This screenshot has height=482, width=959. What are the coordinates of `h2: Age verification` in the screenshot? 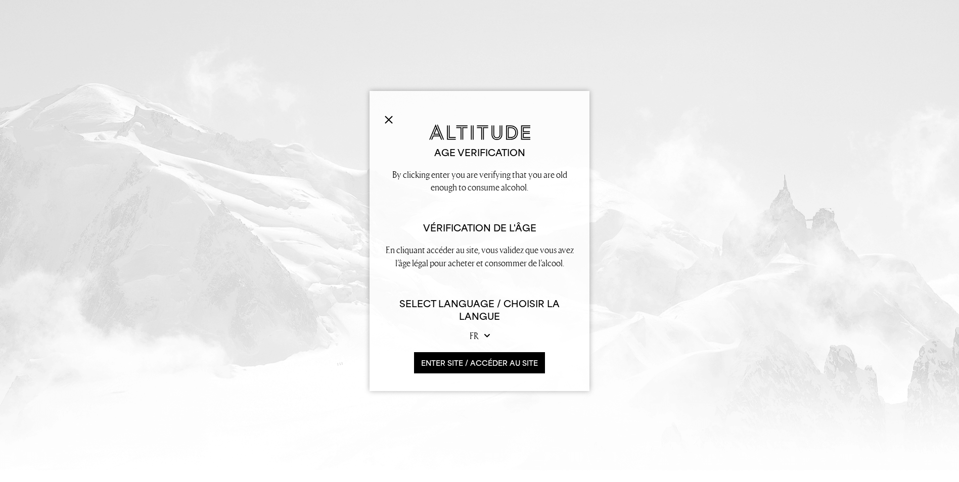 It's located at (479, 153).